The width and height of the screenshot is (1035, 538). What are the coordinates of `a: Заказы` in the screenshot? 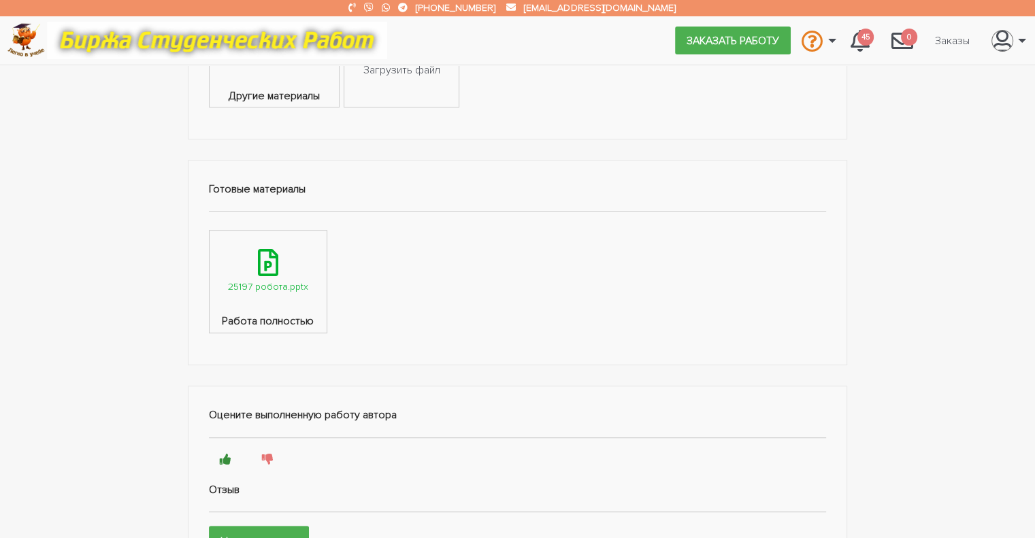 It's located at (952, 40).